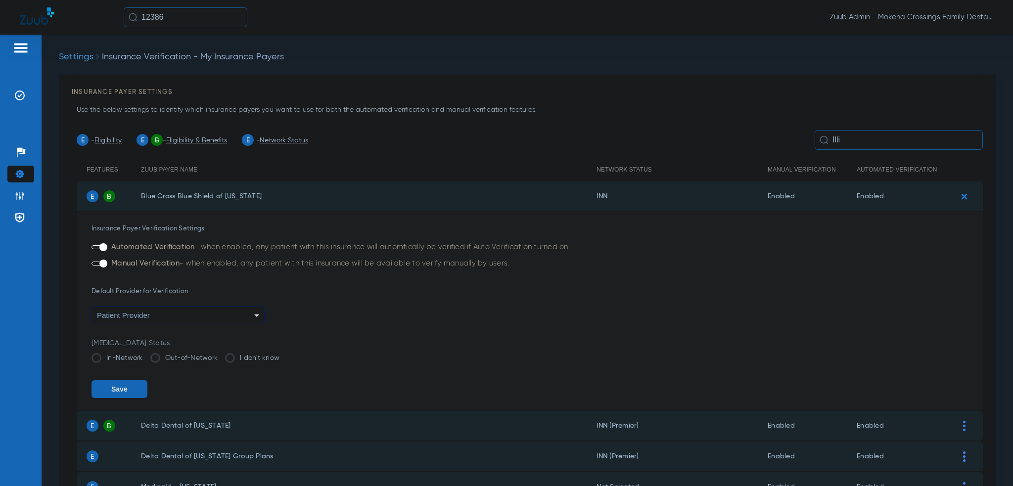 The image size is (1013, 486). I want to click on span: INN, so click(602, 196).